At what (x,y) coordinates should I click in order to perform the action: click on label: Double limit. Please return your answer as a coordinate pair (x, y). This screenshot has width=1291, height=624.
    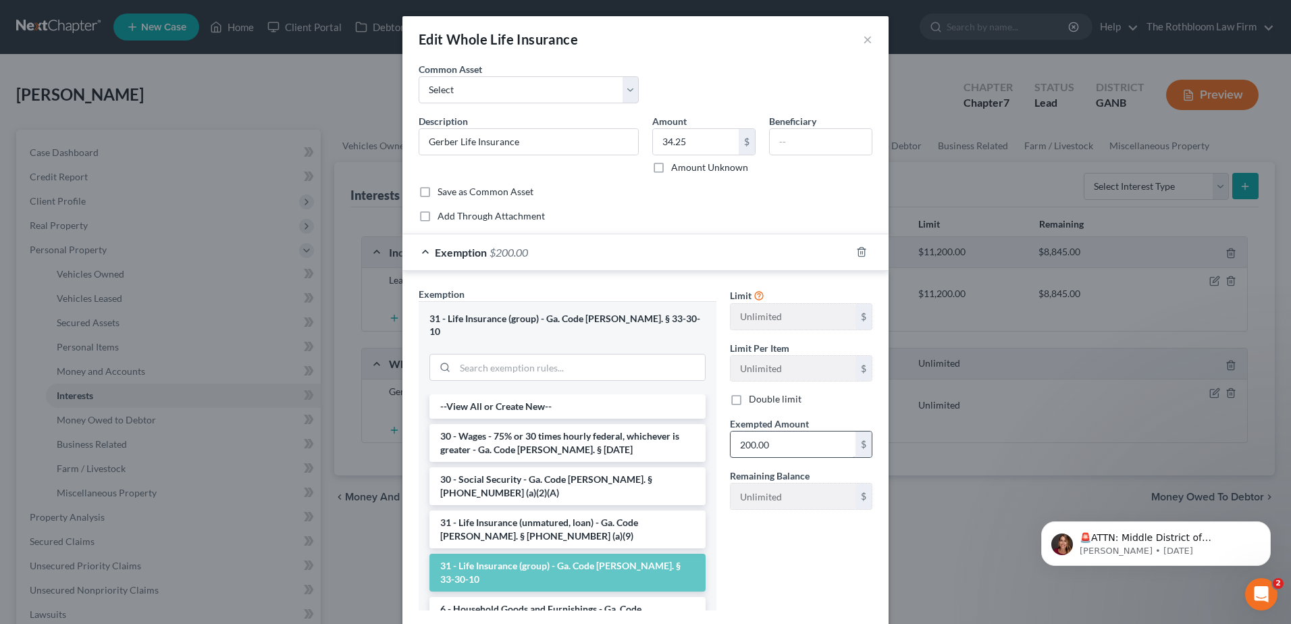
    Looking at the image, I should click on (775, 399).